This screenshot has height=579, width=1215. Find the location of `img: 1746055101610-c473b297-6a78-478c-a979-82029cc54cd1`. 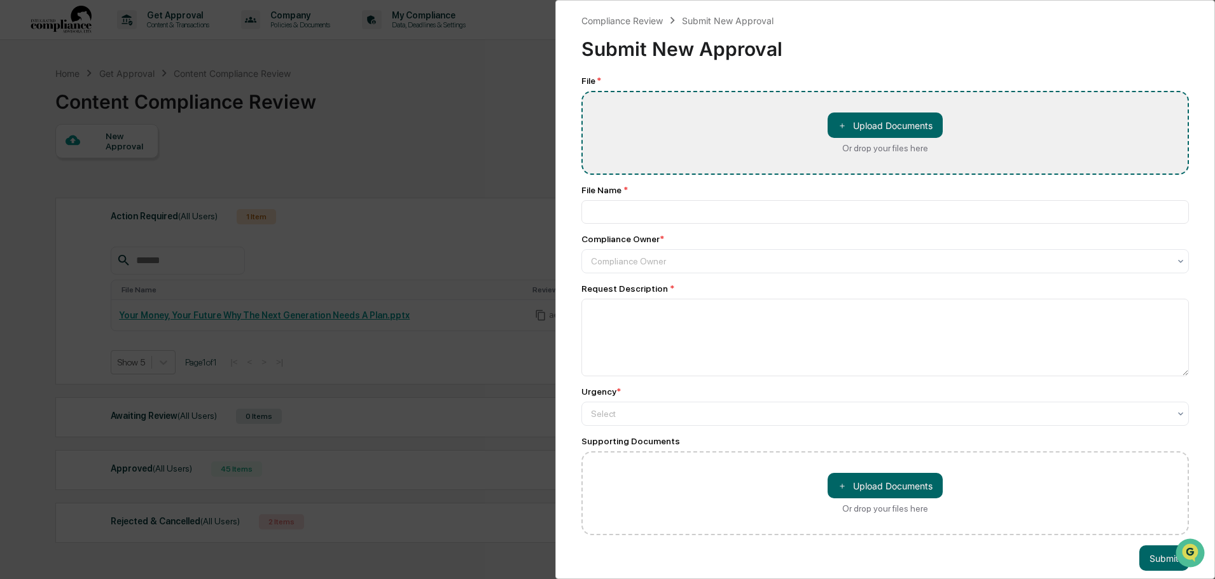

img: 1746055101610-c473b297-6a78-478c-a979-82029cc54cd1 is located at coordinates (24, 109).